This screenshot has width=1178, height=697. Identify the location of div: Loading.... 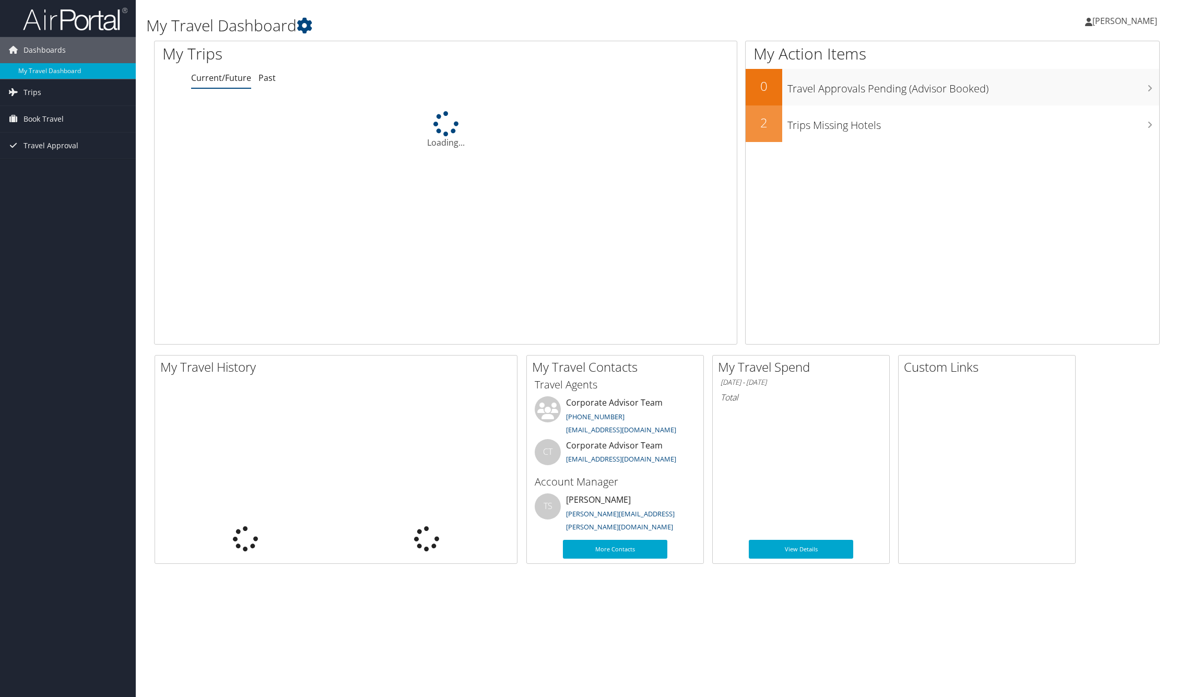
(446, 130).